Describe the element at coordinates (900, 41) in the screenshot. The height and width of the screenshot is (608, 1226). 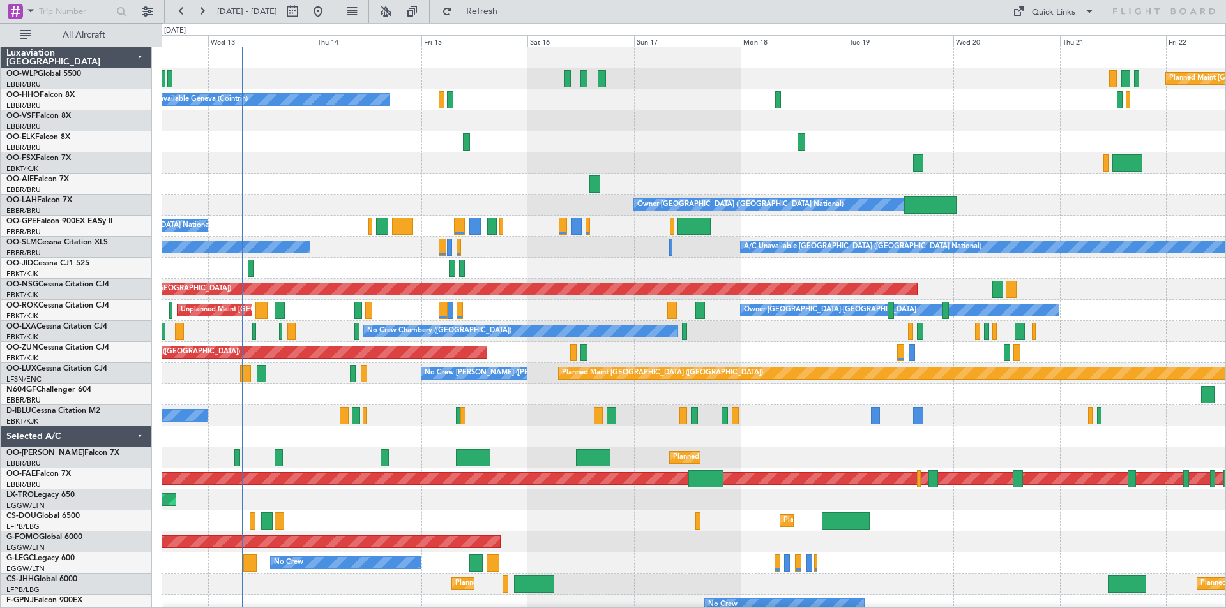
I see `div: Tue 19` at that location.